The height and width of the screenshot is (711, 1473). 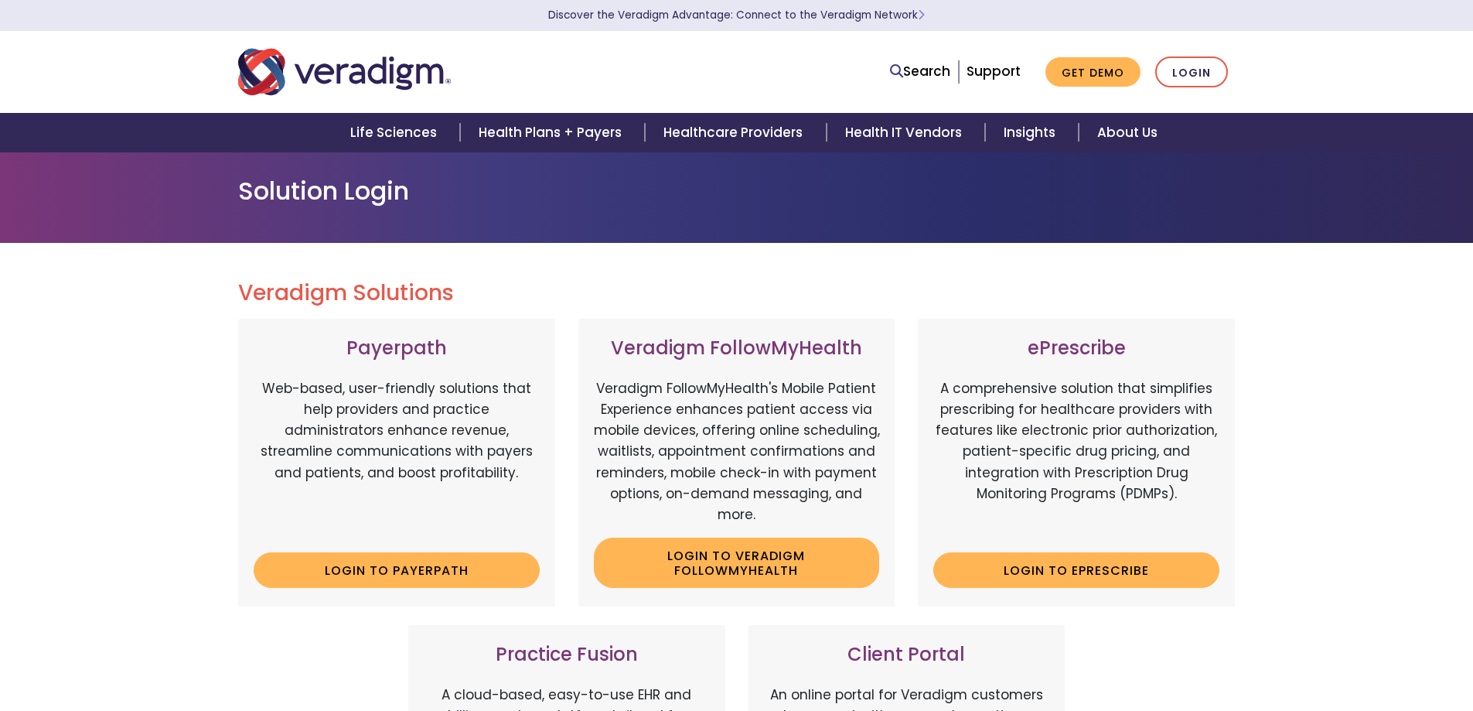 What do you see at coordinates (397, 570) in the screenshot?
I see `a: Login to Payerpath` at bounding box center [397, 570].